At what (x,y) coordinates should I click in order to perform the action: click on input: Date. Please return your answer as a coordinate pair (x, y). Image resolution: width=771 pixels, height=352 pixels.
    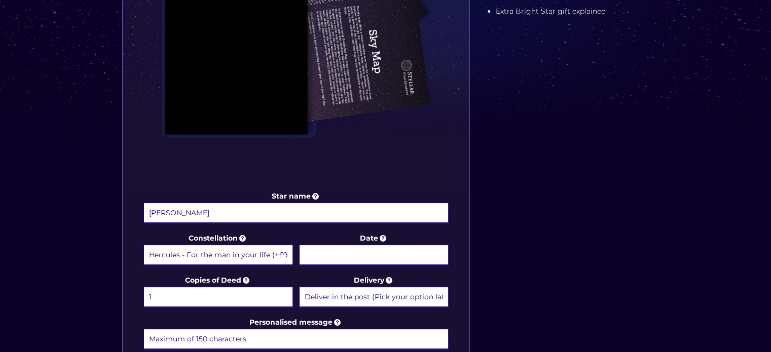
    Looking at the image, I should click on (374, 255).